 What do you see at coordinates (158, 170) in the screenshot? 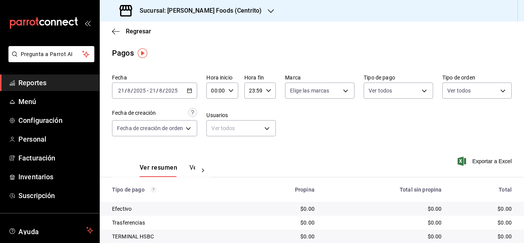
I see `button: Ver resumen` at bounding box center [158, 170].